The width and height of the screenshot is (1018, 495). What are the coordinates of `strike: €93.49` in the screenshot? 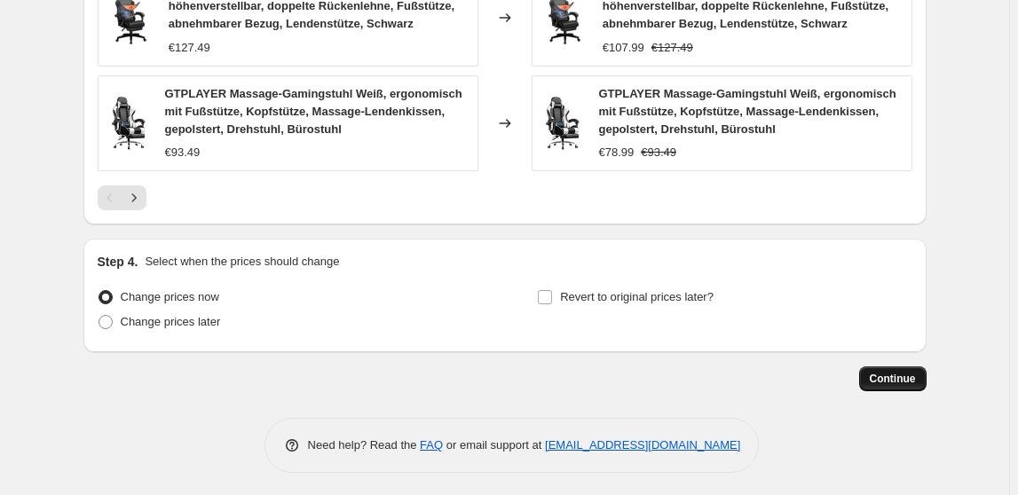 It's located at (659, 153).